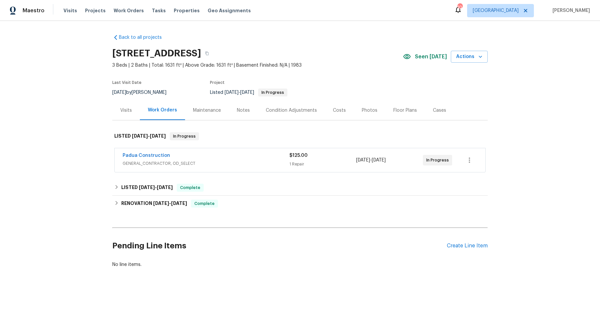 The height and width of the screenshot is (318, 600). What do you see at coordinates (207, 53) in the screenshot?
I see `button: Copy Address` at bounding box center [207, 53].